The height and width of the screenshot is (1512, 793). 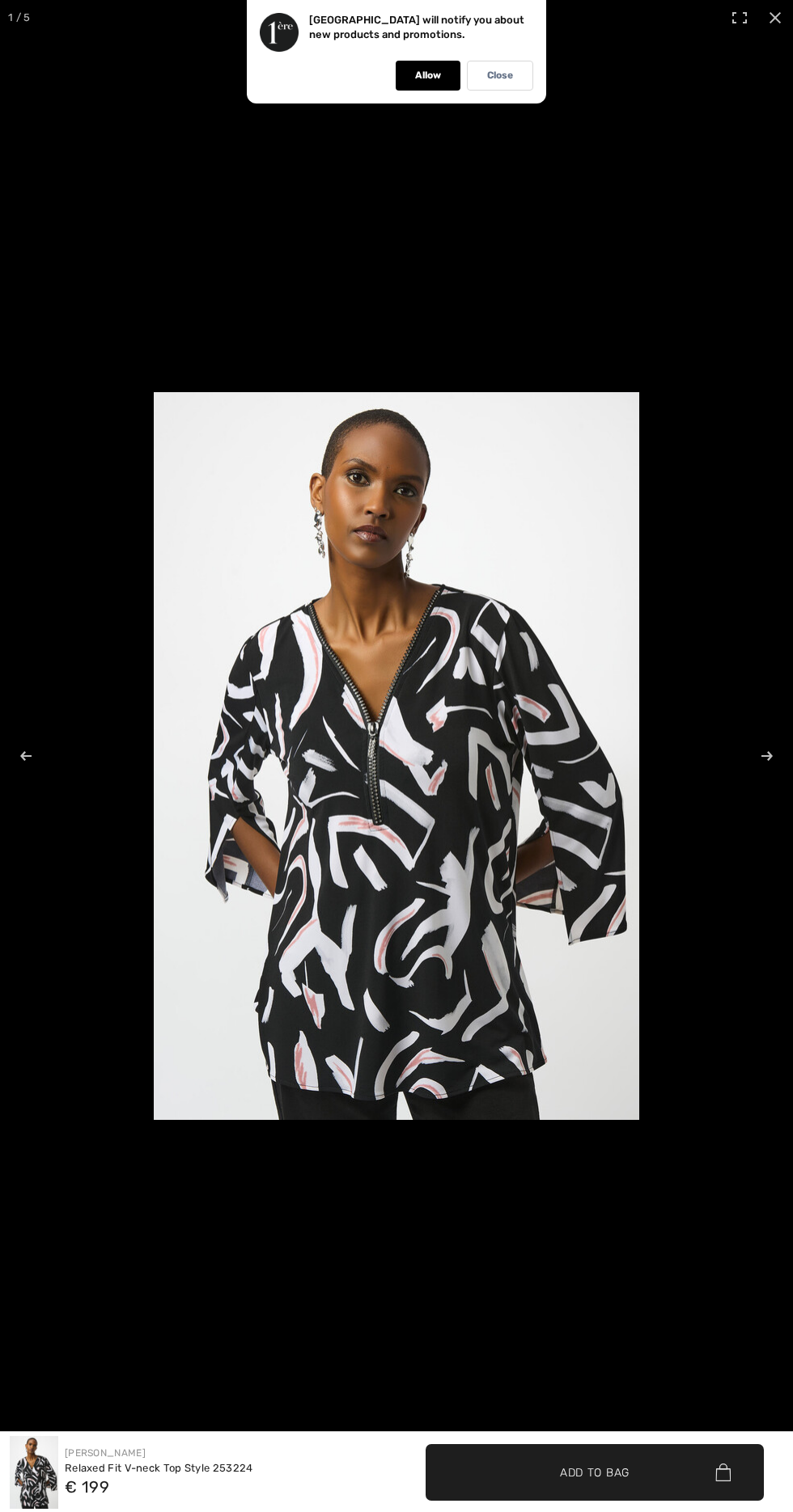 I want to click on button: Add to Bag, so click(x=595, y=1472).